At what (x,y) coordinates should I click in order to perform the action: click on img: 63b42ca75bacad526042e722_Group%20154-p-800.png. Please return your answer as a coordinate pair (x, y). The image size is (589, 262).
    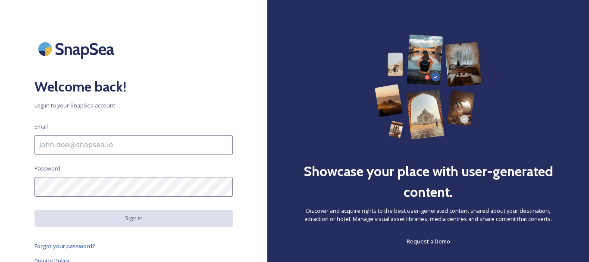
    Looking at the image, I should click on (428, 87).